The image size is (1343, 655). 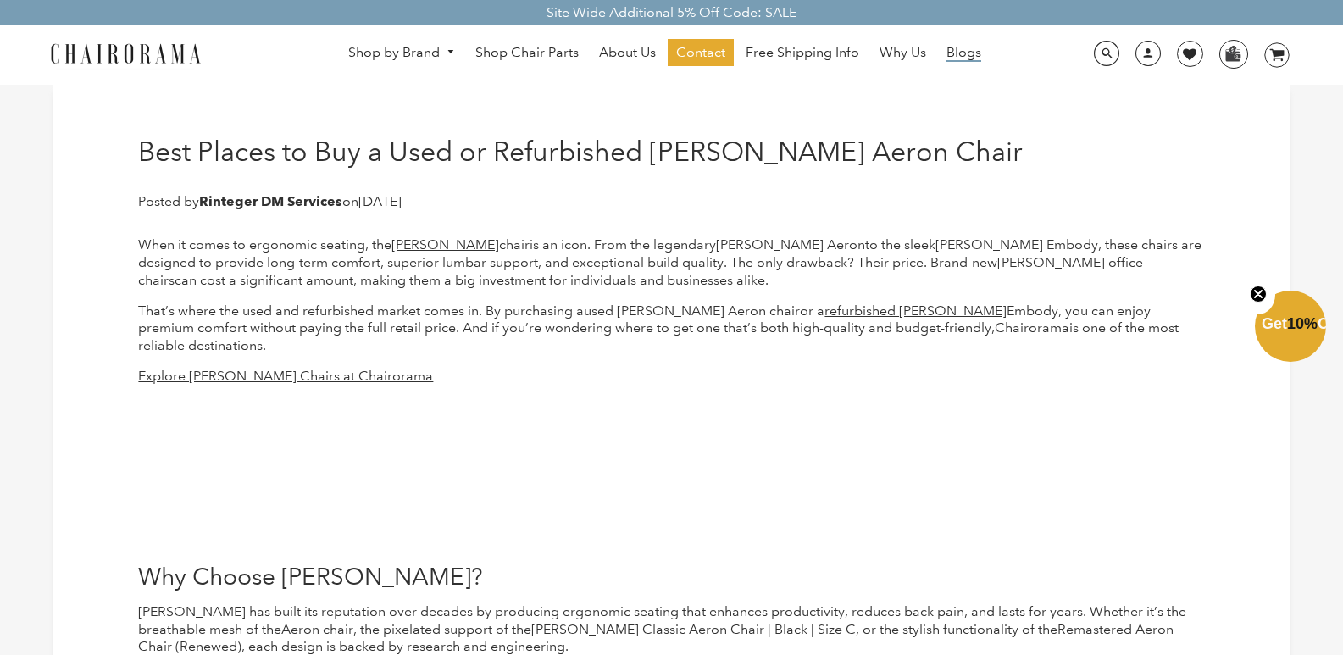 What do you see at coordinates (361, 310) in the screenshot?
I see `span: That’s where the used and refurbished market comes in. By purchasing a` at bounding box center [361, 310].